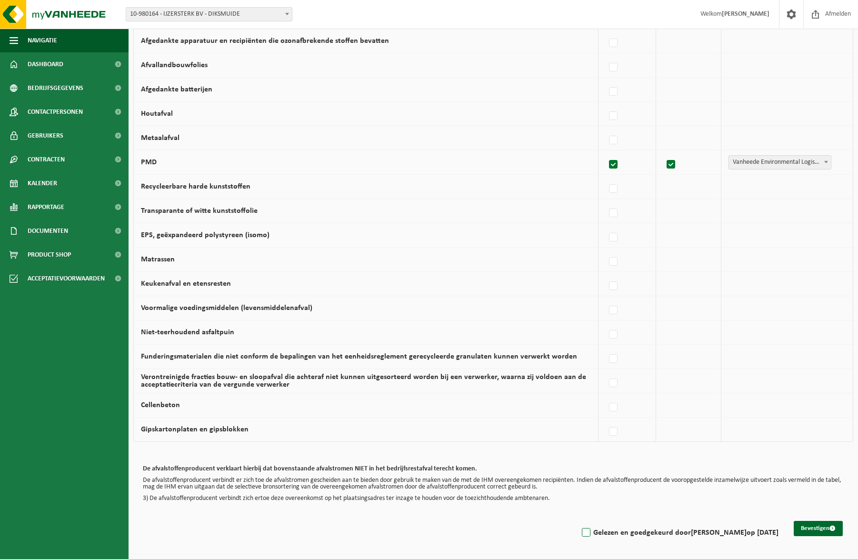  I want to click on button: Bevestigen, so click(818, 528).